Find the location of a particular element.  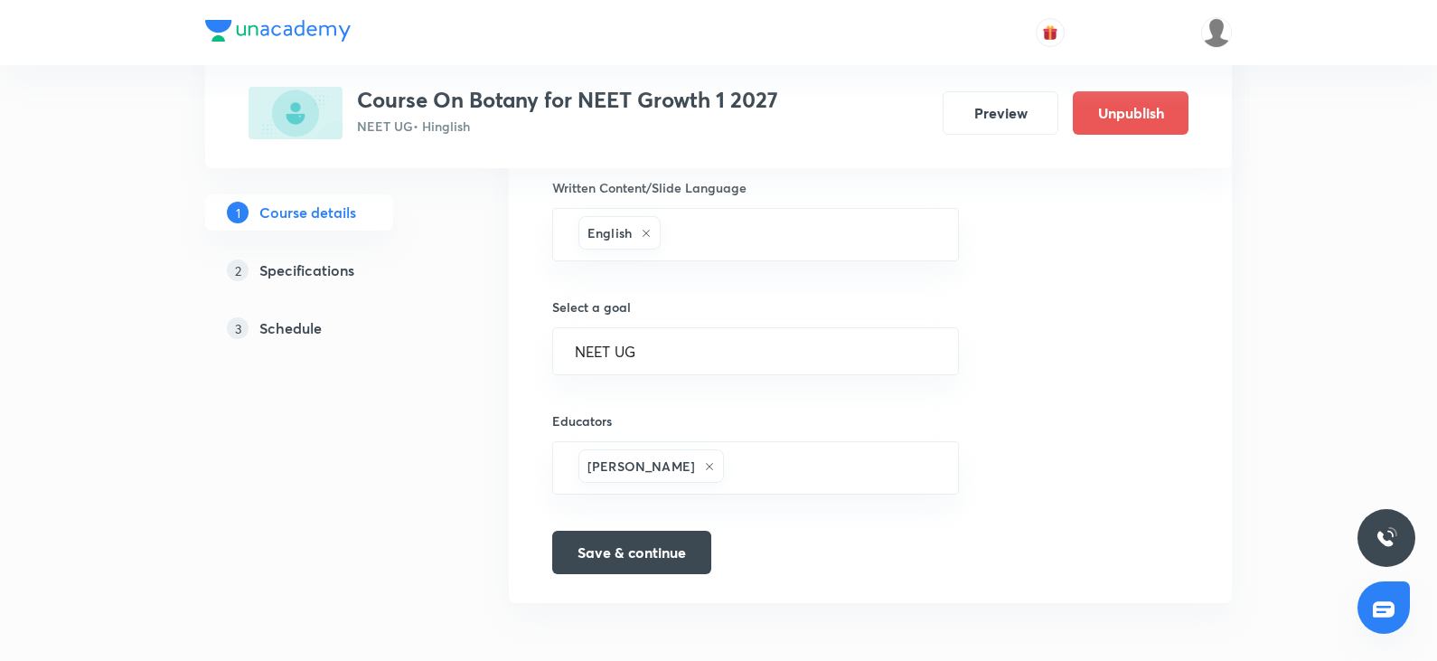

img: F7CED906-E13A-4895-BCCF-26D369C11305_plus.png is located at coordinates (296, 113).